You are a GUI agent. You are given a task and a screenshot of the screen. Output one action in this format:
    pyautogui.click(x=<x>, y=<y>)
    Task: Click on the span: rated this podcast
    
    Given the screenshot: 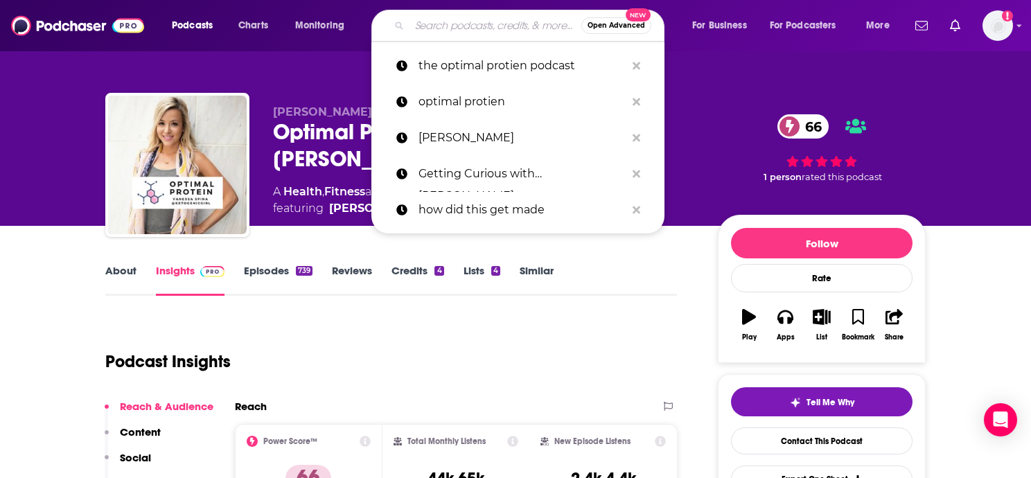 What is the action you would take?
    pyautogui.click(x=842, y=177)
    